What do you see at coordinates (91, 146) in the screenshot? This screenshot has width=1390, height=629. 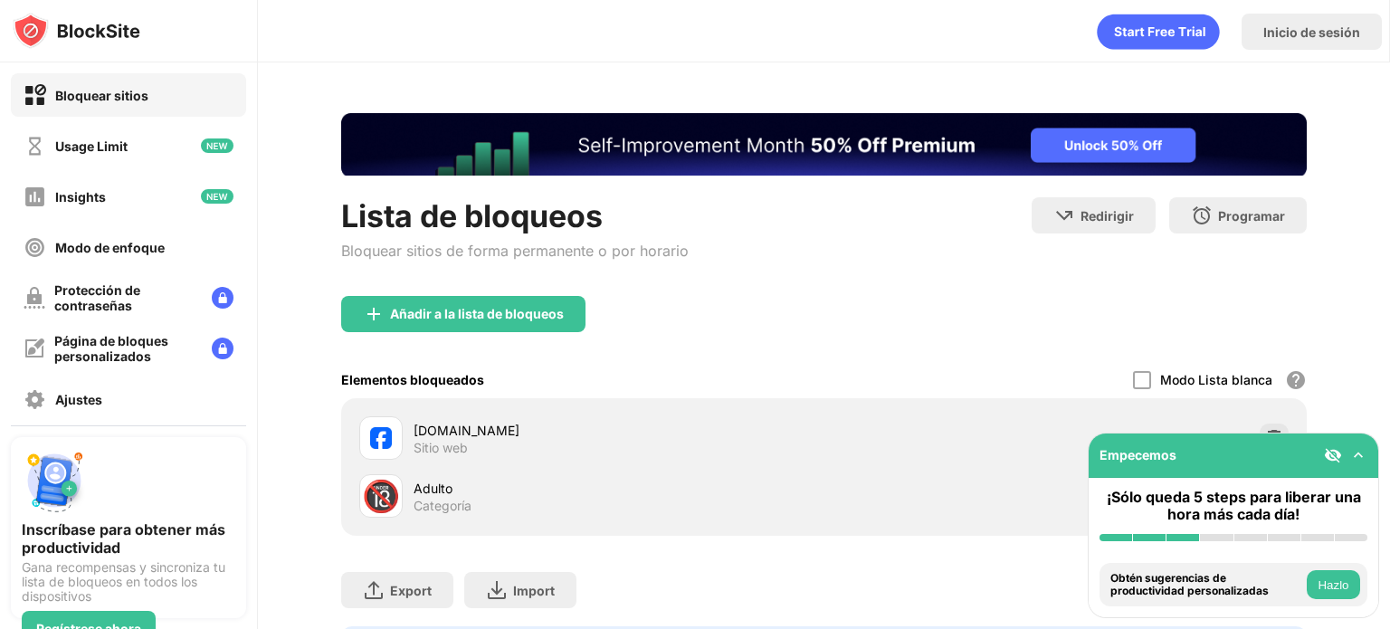 I see `div: Usage Limit` at bounding box center [91, 146].